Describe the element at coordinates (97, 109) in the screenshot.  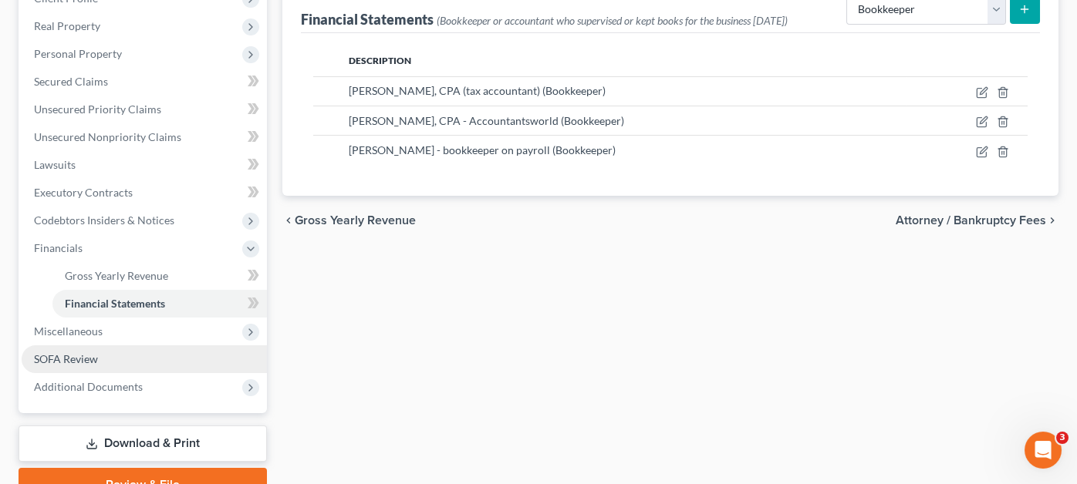
I see `span: Unsecured Priority Claims` at that location.